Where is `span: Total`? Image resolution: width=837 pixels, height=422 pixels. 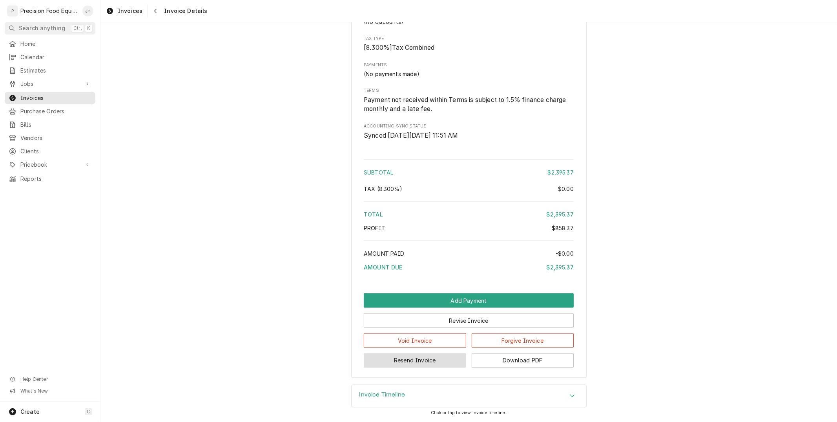
span: Total is located at coordinates (373, 214).